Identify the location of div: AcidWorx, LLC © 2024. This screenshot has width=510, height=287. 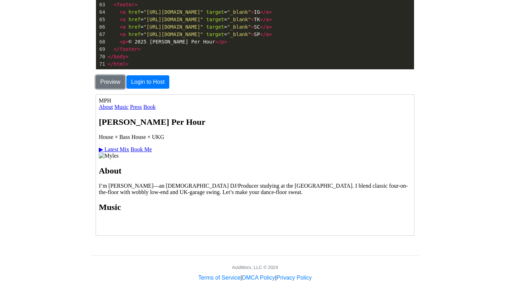
(255, 268).